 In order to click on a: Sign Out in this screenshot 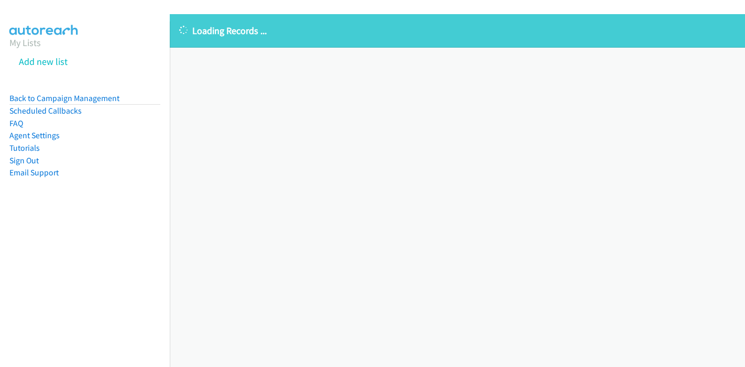, I will do `click(24, 160)`.